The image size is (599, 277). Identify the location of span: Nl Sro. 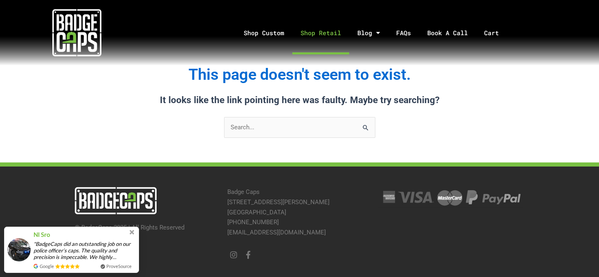
(42, 234).